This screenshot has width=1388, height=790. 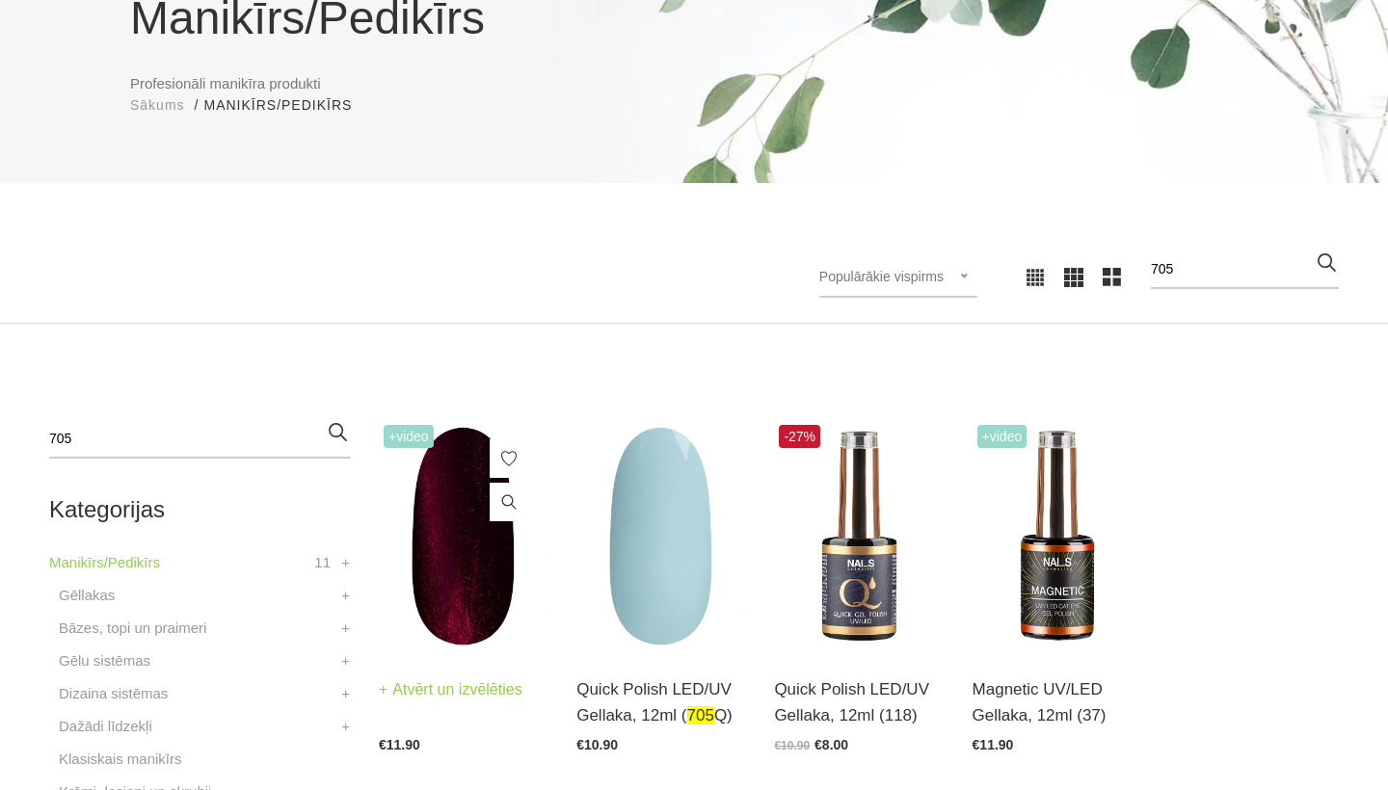 I want to click on a: Gēllakas, so click(x=87, y=596).